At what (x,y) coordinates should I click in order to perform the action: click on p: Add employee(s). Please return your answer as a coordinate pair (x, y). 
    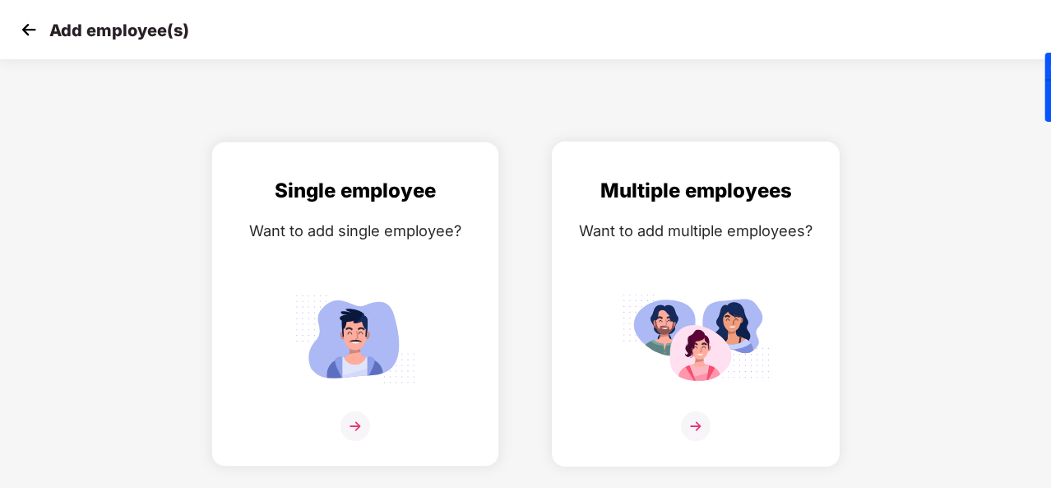
    Looking at the image, I should click on (119, 30).